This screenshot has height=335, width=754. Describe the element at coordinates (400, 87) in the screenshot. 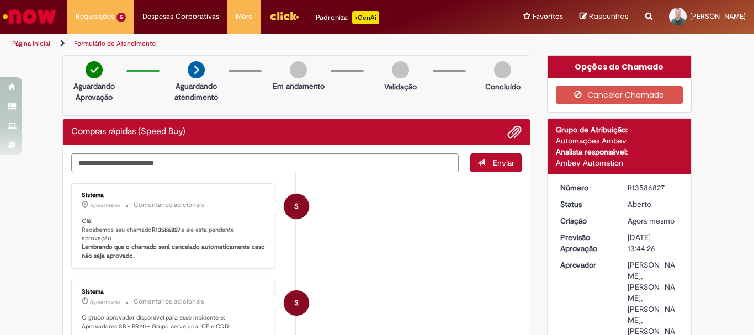

I see `p: Validação` at that location.